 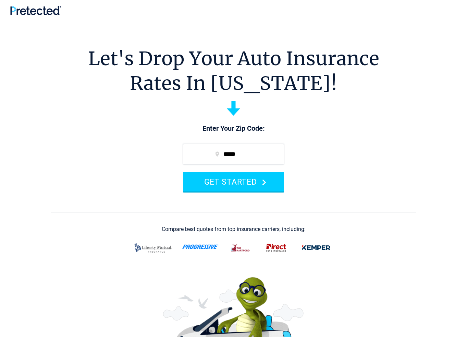 What do you see at coordinates (234, 181) in the screenshot?
I see `button: GET STARTED` at bounding box center [234, 181].